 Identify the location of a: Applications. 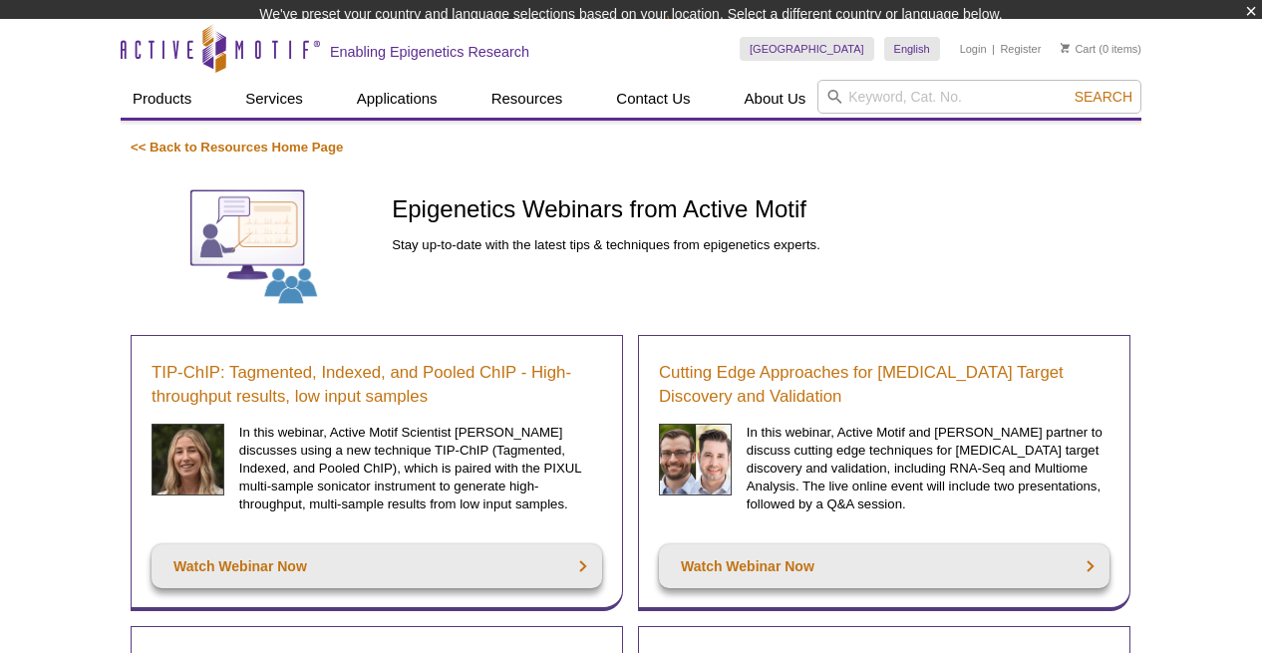
(397, 99).